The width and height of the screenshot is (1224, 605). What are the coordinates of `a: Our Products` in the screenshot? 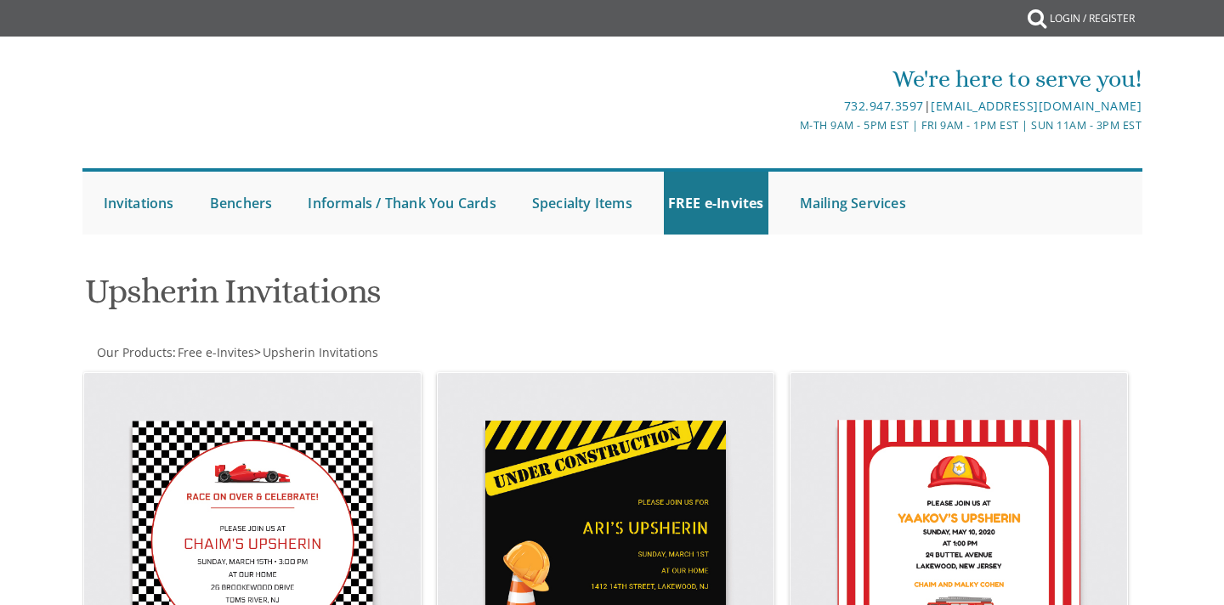 It's located at (133, 352).